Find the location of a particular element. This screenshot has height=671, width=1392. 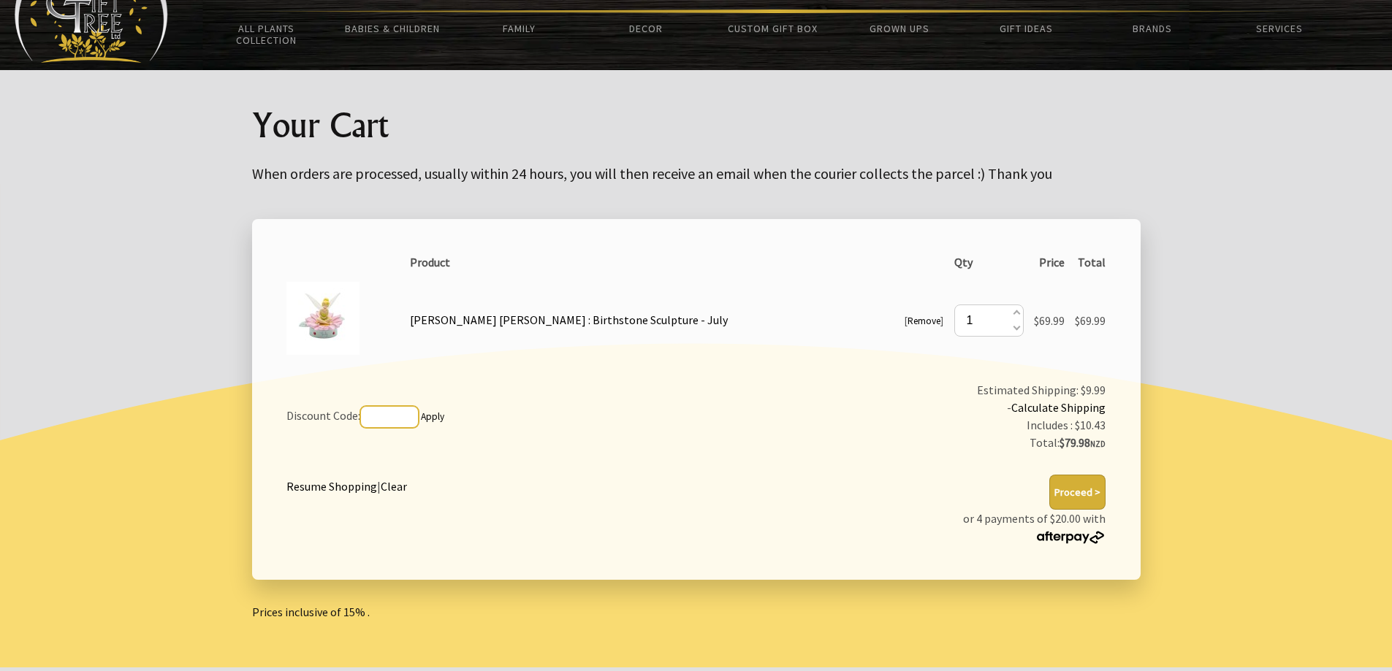

p: or 4 payments of $20.00 with is located at coordinates (1034, 527).